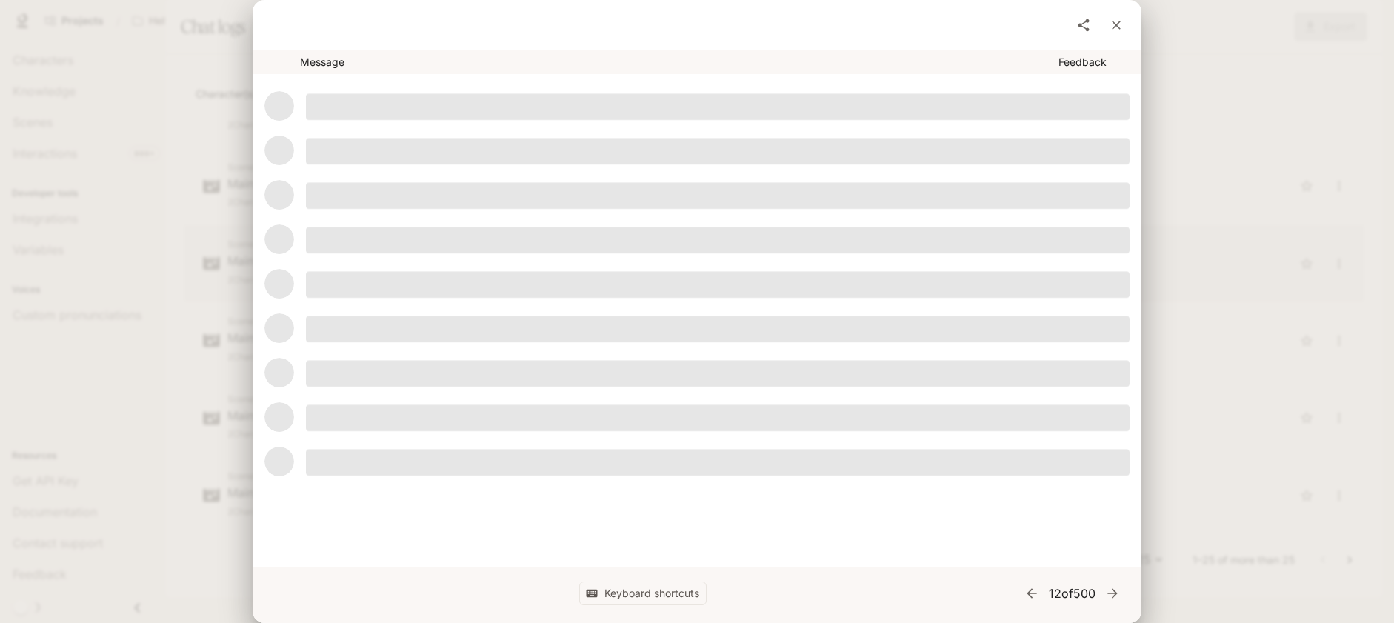 Image resolution: width=1394 pixels, height=623 pixels. I want to click on button: share, so click(1083, 25).